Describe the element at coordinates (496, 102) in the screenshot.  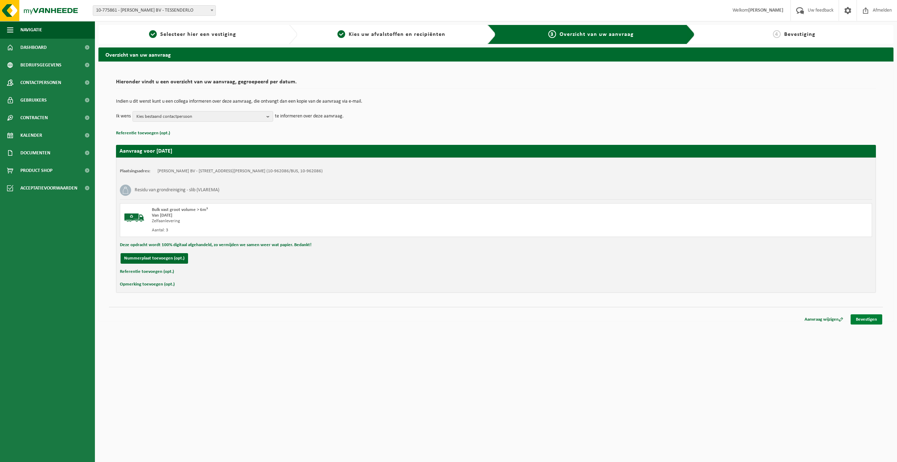
I see `p: Indien u dit wenst kunt u een collega informeren over deze aanvraag, die ontvangt dan een kopie v...` at that location.